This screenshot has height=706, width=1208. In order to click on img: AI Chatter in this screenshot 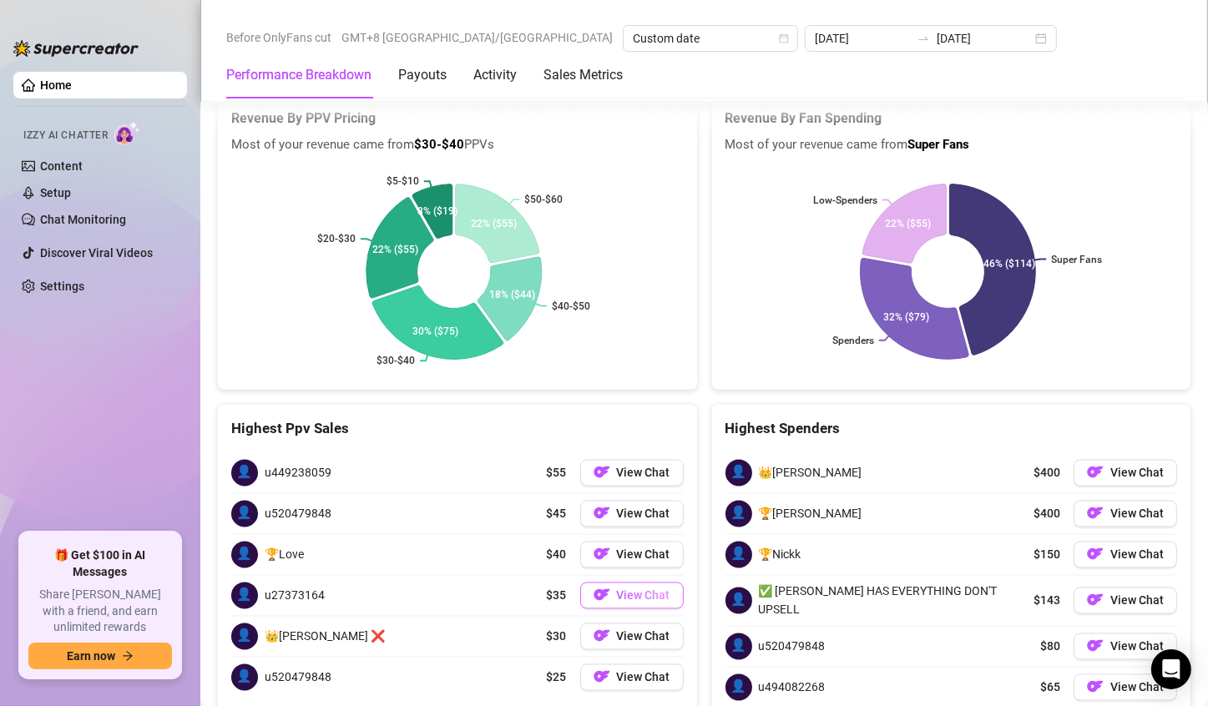, I will do `click(127, 133)`.